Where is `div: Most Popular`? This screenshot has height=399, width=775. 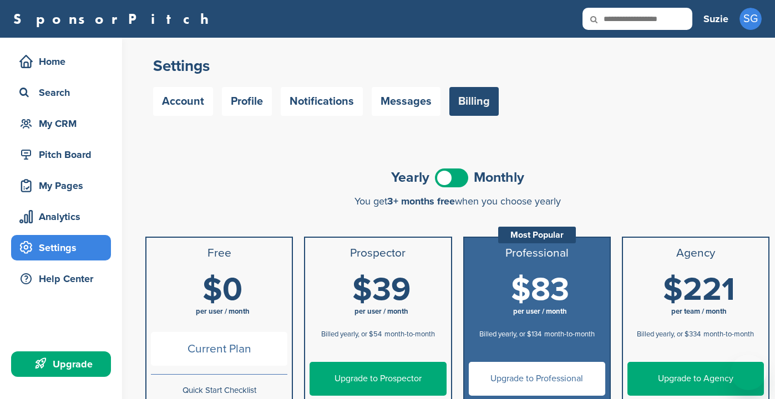
div: Most Popular is located at coordinates (537, 235).